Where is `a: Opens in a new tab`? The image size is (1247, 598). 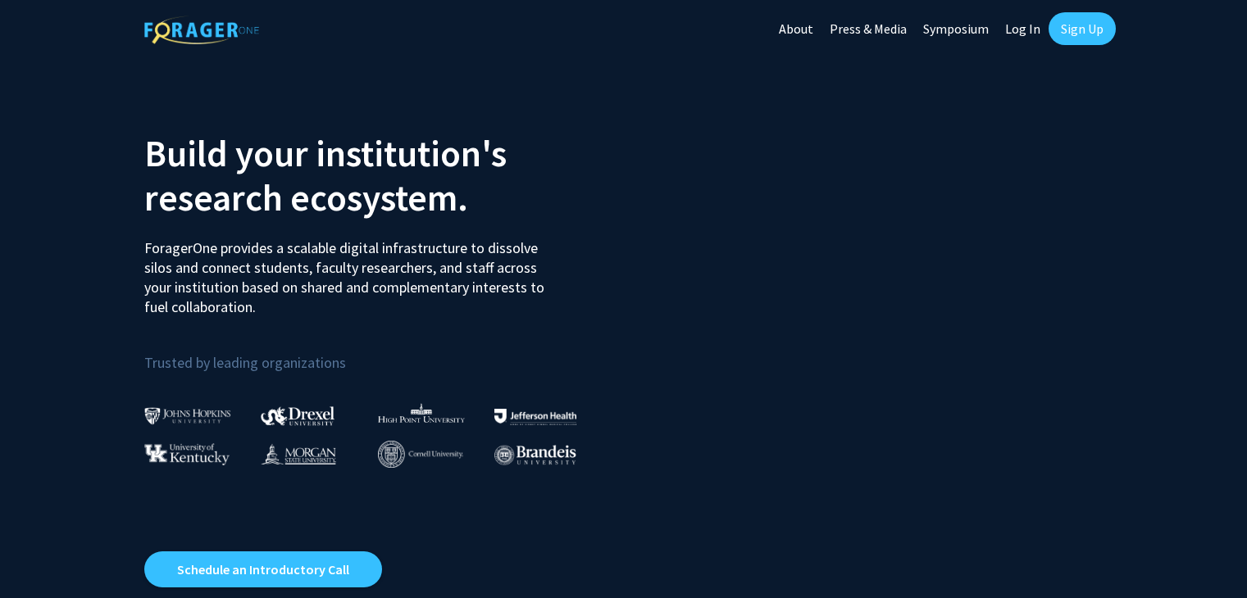 a: Opens in a new tab is located at coordinates (263, 570).